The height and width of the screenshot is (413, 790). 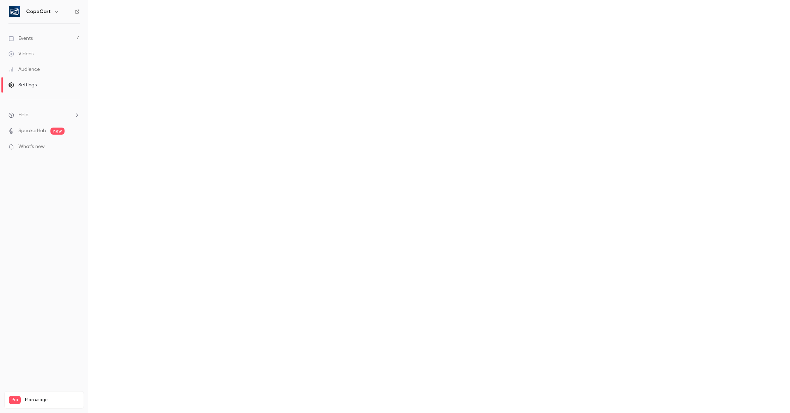 What do you see at coordinates (57, 131) in the screenshot?
I see `span: new` at bounding box center [57, 131].